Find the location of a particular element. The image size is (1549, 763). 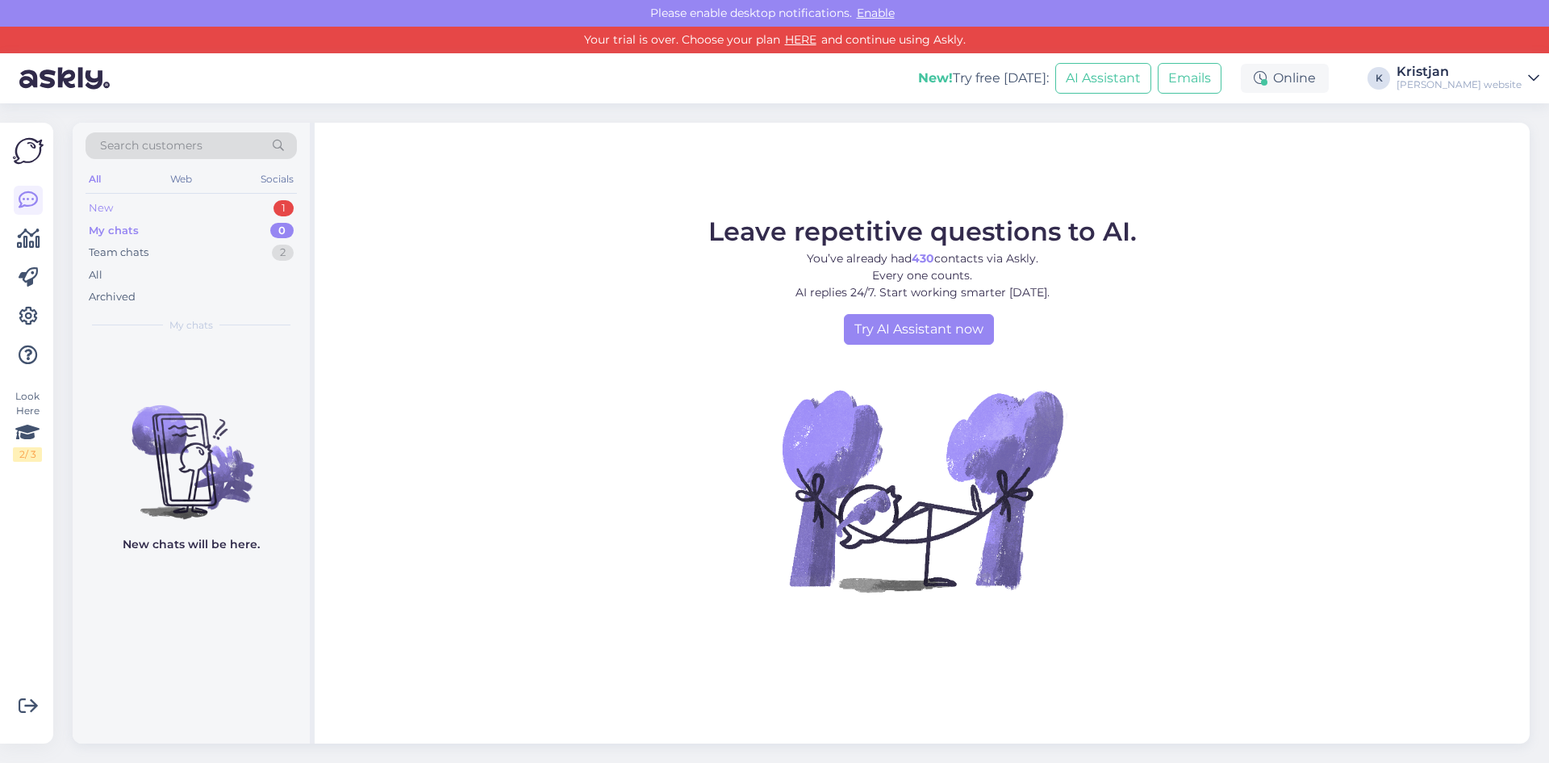

div: Team chats is located at coordinates (119, 253).